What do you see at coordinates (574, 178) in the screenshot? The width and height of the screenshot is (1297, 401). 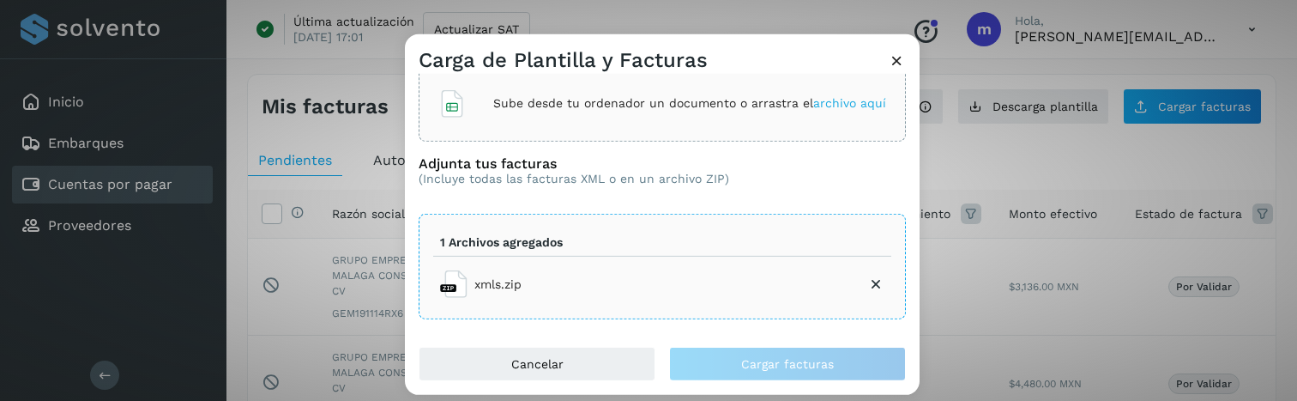 I see `p: (Incluye todas las facturas XML o en un archivo ZIP)` at bounding box center [574, 178].